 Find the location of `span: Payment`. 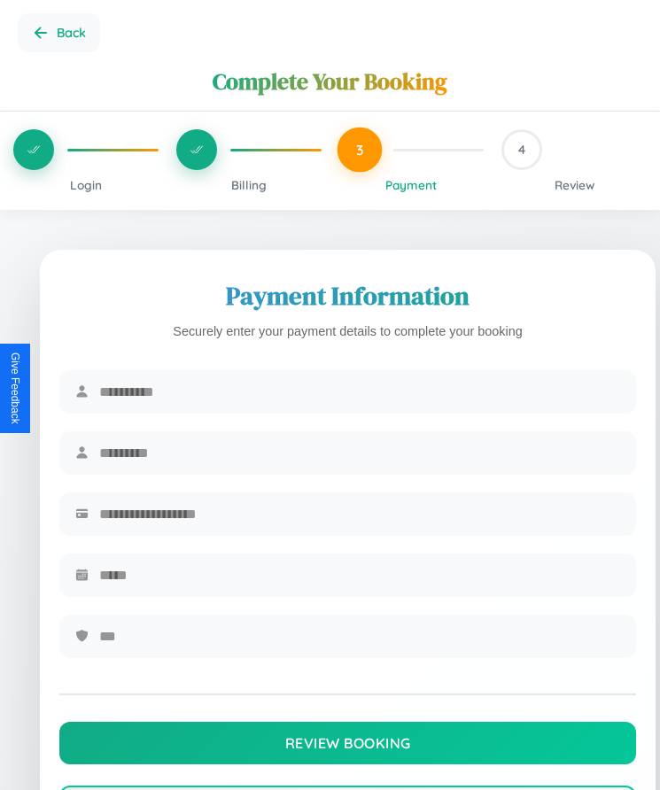

span: Payment is located at coordinates (411, 184).